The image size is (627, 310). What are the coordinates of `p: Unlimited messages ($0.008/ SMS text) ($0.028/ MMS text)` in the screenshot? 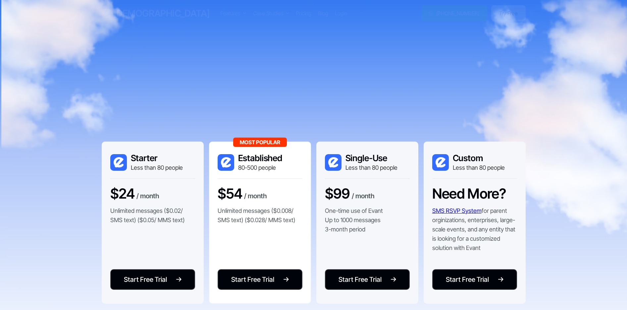 It's located at (260, 215).